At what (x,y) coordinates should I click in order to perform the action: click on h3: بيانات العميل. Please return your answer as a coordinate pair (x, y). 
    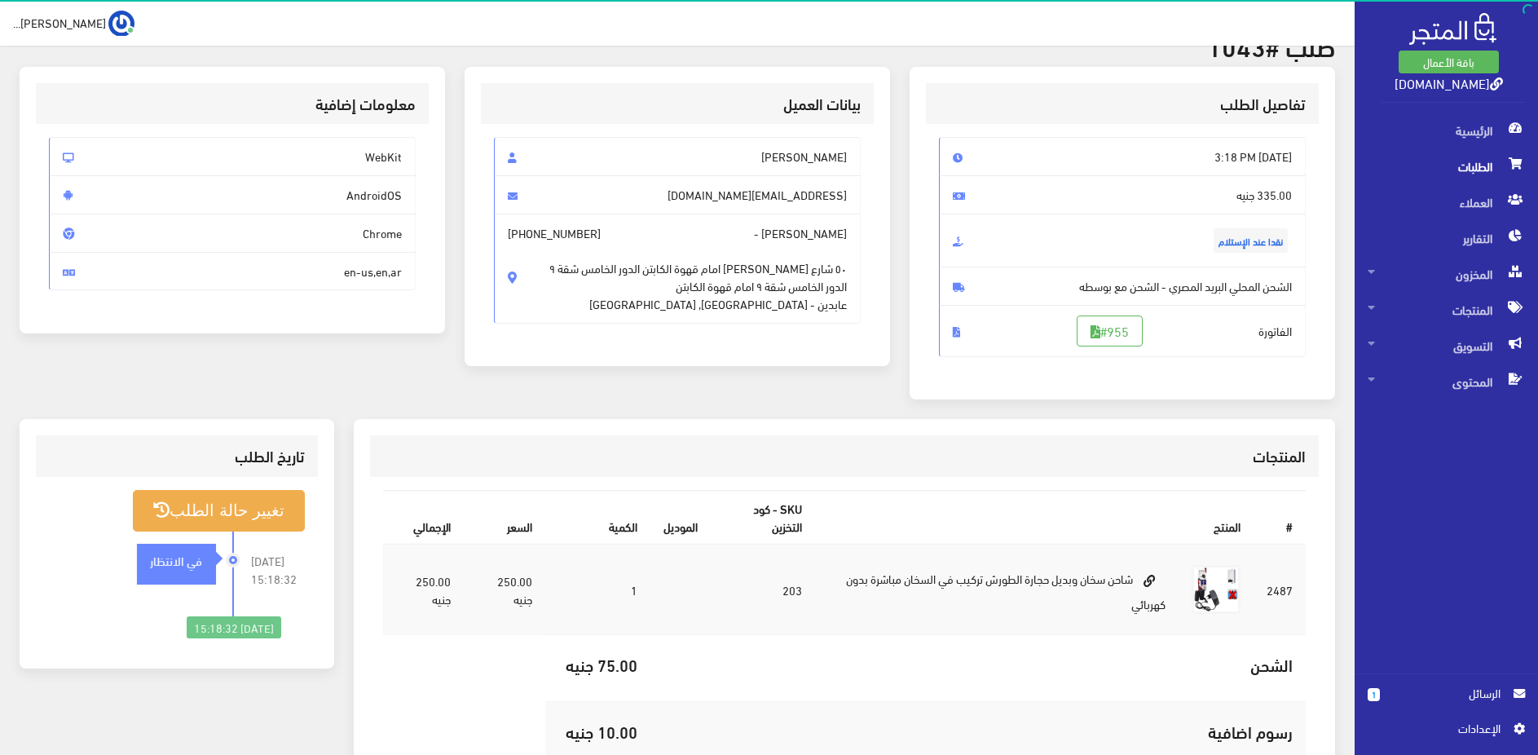
    Looking at the image, I should click on (677, 103).